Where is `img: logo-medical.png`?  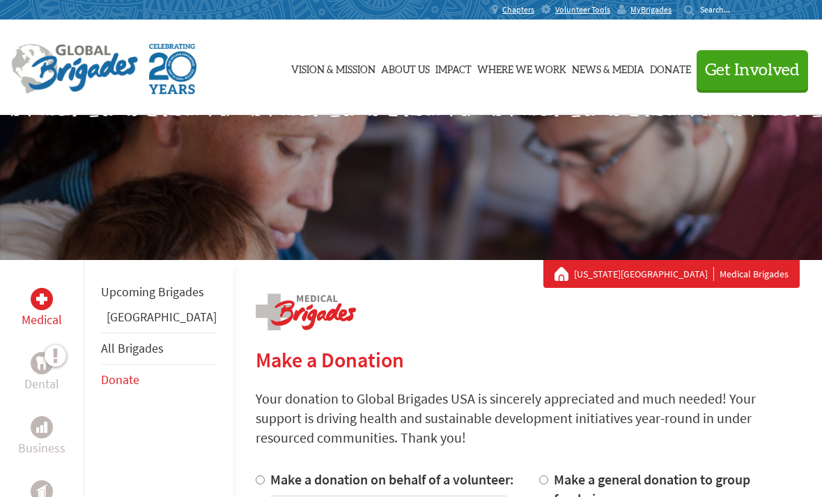
img: logo-medical.png is located at coordinates (306, 312).